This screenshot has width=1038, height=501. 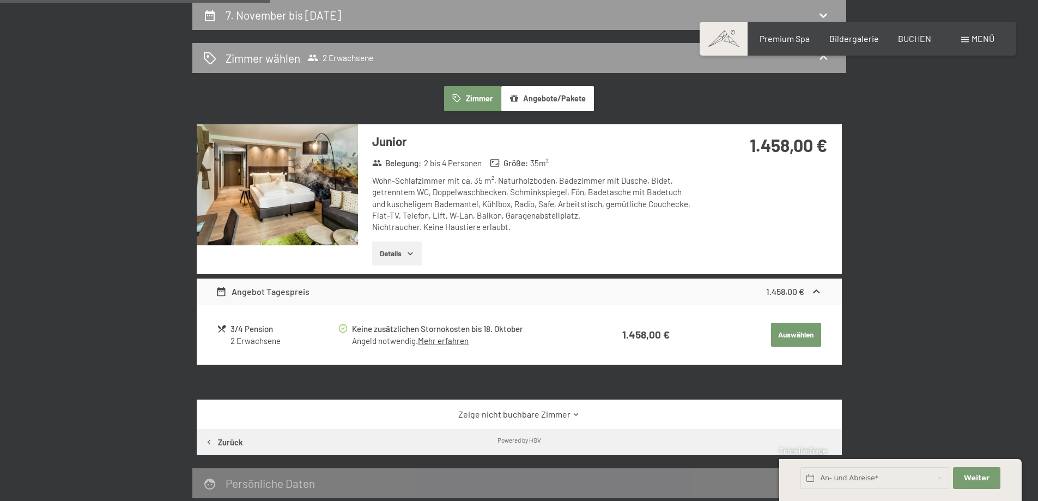 I want to click on a: Zeige nicht buchbare Zimmer, so click(x=519, y=414).